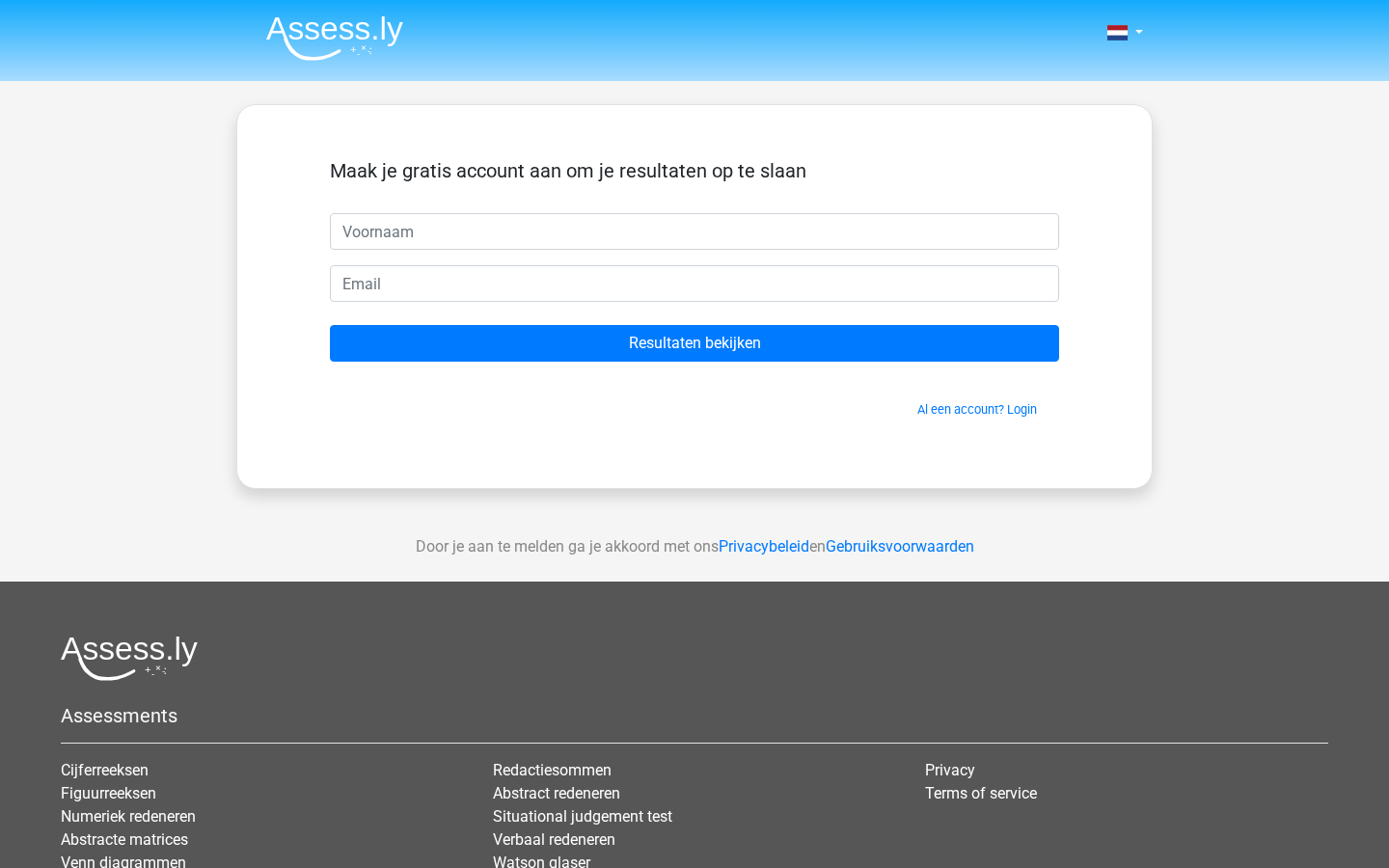 The image size is (1389, 868). I want to click on a: Cijferreeksen, so click(104, 769).